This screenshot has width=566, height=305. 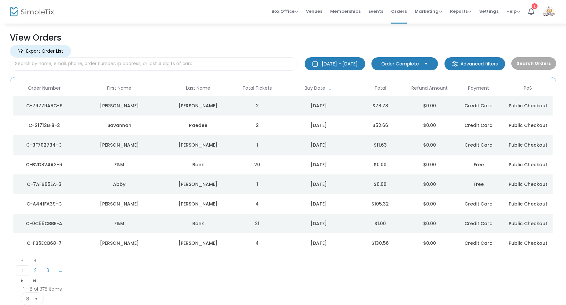 What do you see at coordinates (35, 281) in the screenshot?
I see `span: Go to the last page` at bounding box center [35, 281].